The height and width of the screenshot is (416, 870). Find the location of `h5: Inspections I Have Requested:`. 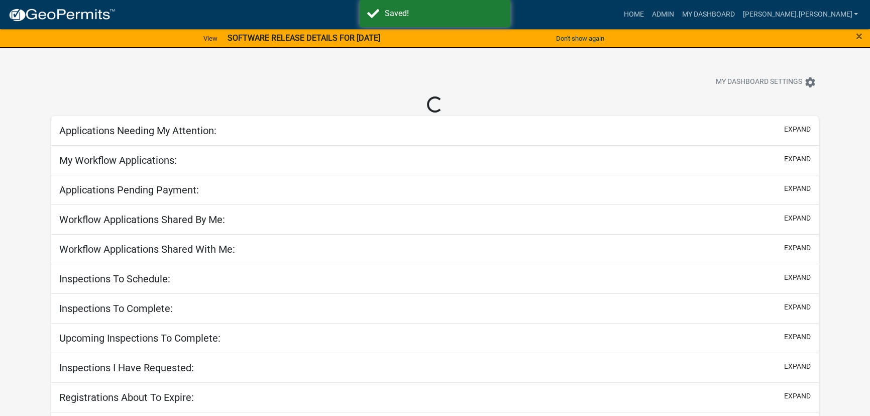

h5: Inspections I Have Requested: is located at coordinates (127, 368).